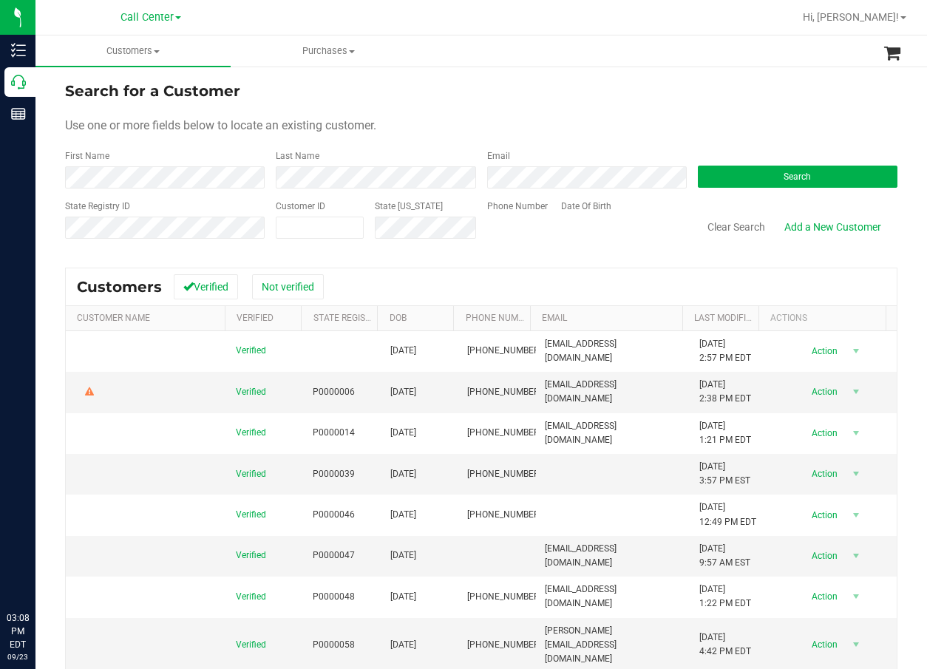  Describe the element at coordinates (300, 206) in the screenshot. I see `label: Customer ID` at that location.